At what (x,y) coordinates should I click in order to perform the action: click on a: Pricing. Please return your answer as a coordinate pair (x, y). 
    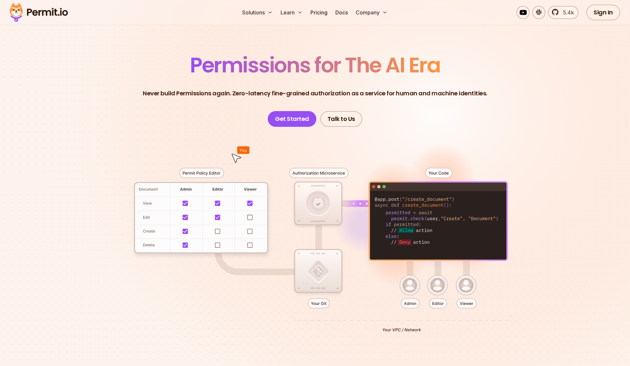
    Looking at the image, I should click on (319, 12).